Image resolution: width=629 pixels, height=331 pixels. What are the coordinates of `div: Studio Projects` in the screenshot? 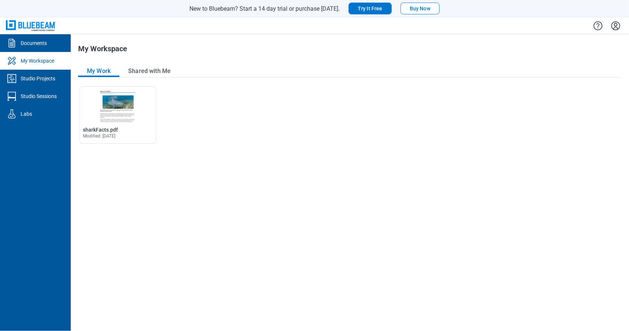 It's located at (38, 78).